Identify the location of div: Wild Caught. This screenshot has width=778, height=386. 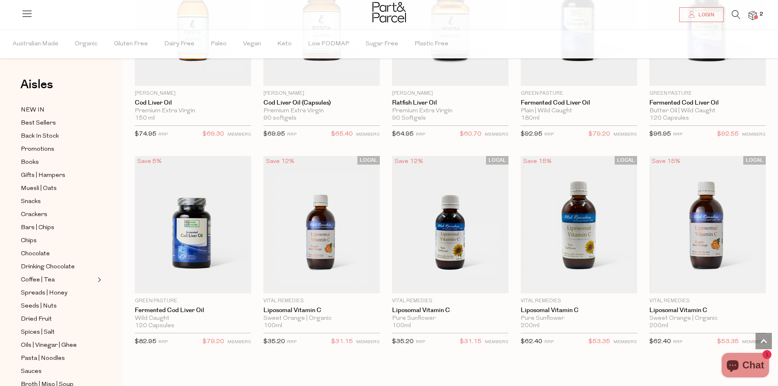
(193, 318).